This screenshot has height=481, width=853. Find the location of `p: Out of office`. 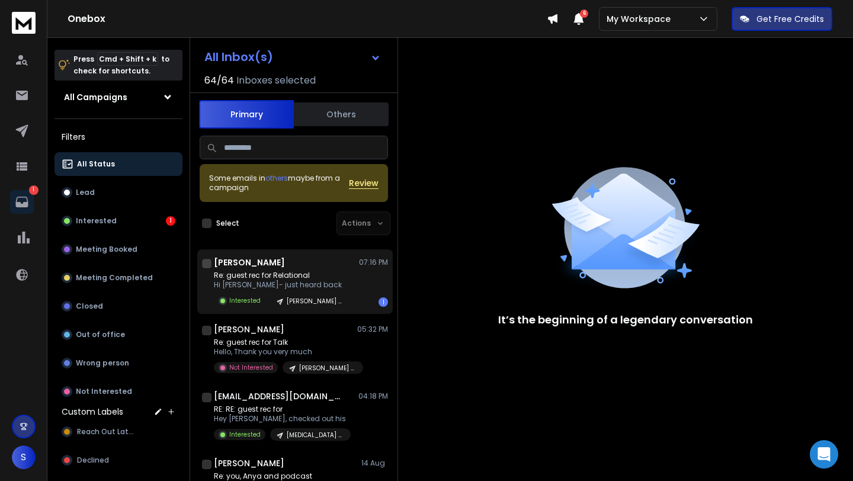

p: Out of office is located at coordinates (100, 335).